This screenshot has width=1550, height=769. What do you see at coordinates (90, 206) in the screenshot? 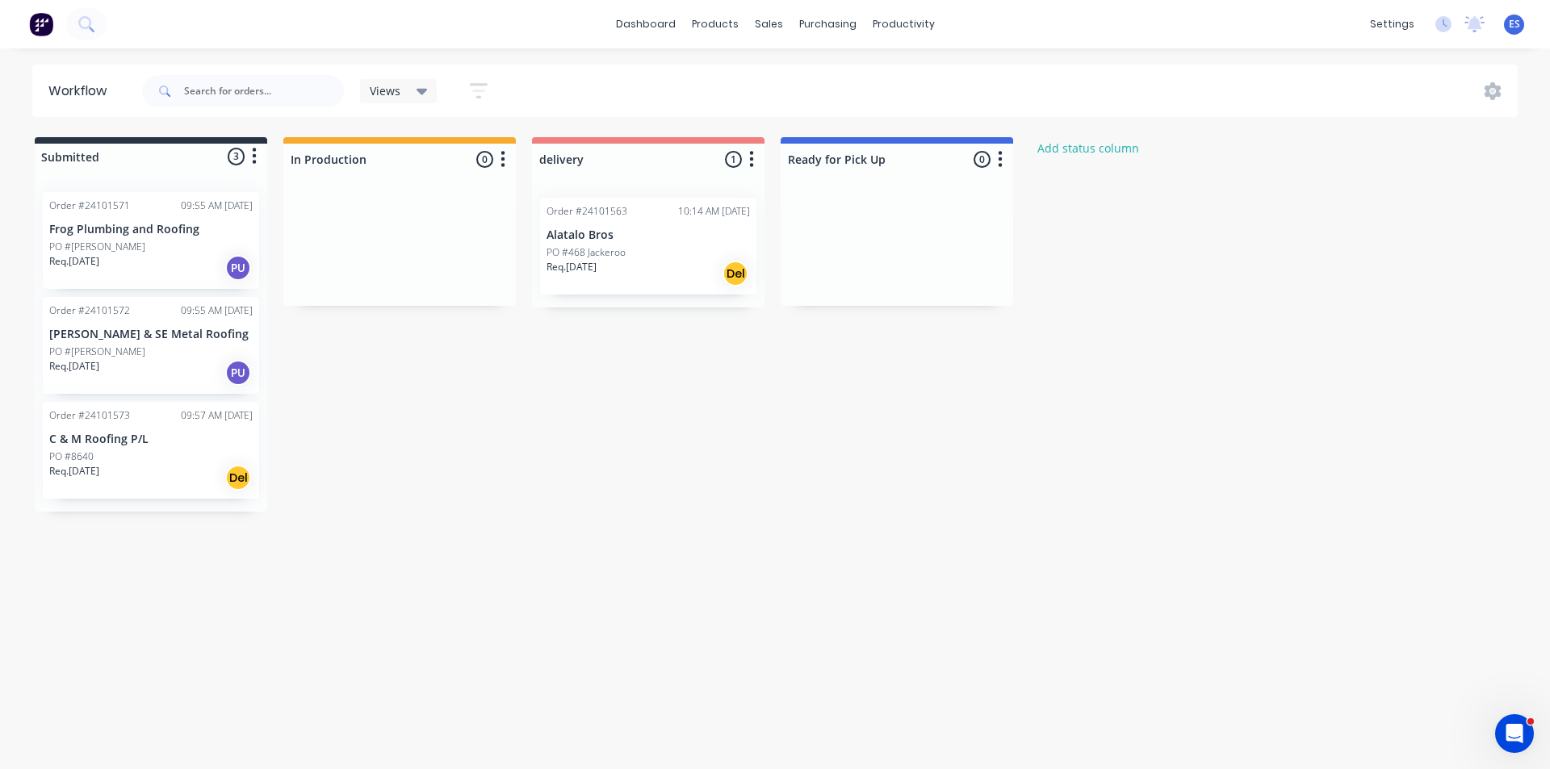
I see `div: Order #24101571` at bounding box center [90, 206].